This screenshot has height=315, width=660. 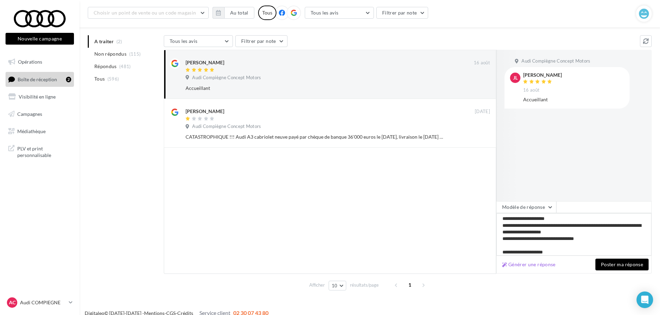 I want to click on span: AC, so click(x=12, y=302).